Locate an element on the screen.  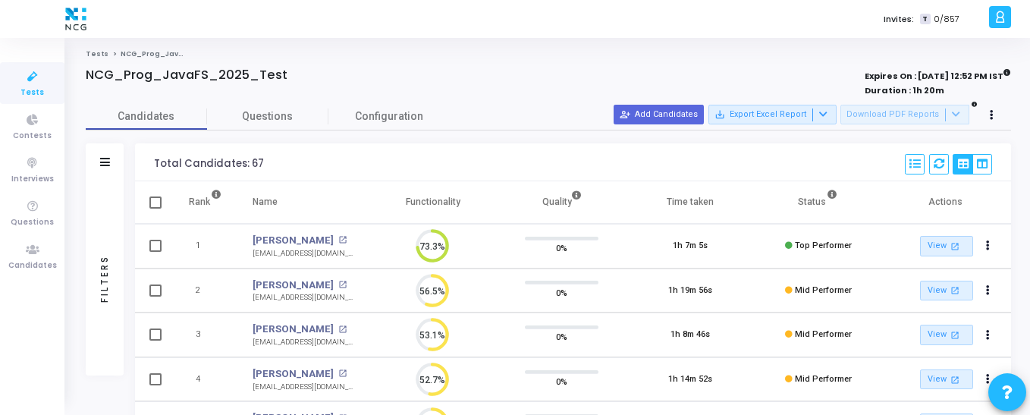
th: Actions is located at coordinates (946, 202).